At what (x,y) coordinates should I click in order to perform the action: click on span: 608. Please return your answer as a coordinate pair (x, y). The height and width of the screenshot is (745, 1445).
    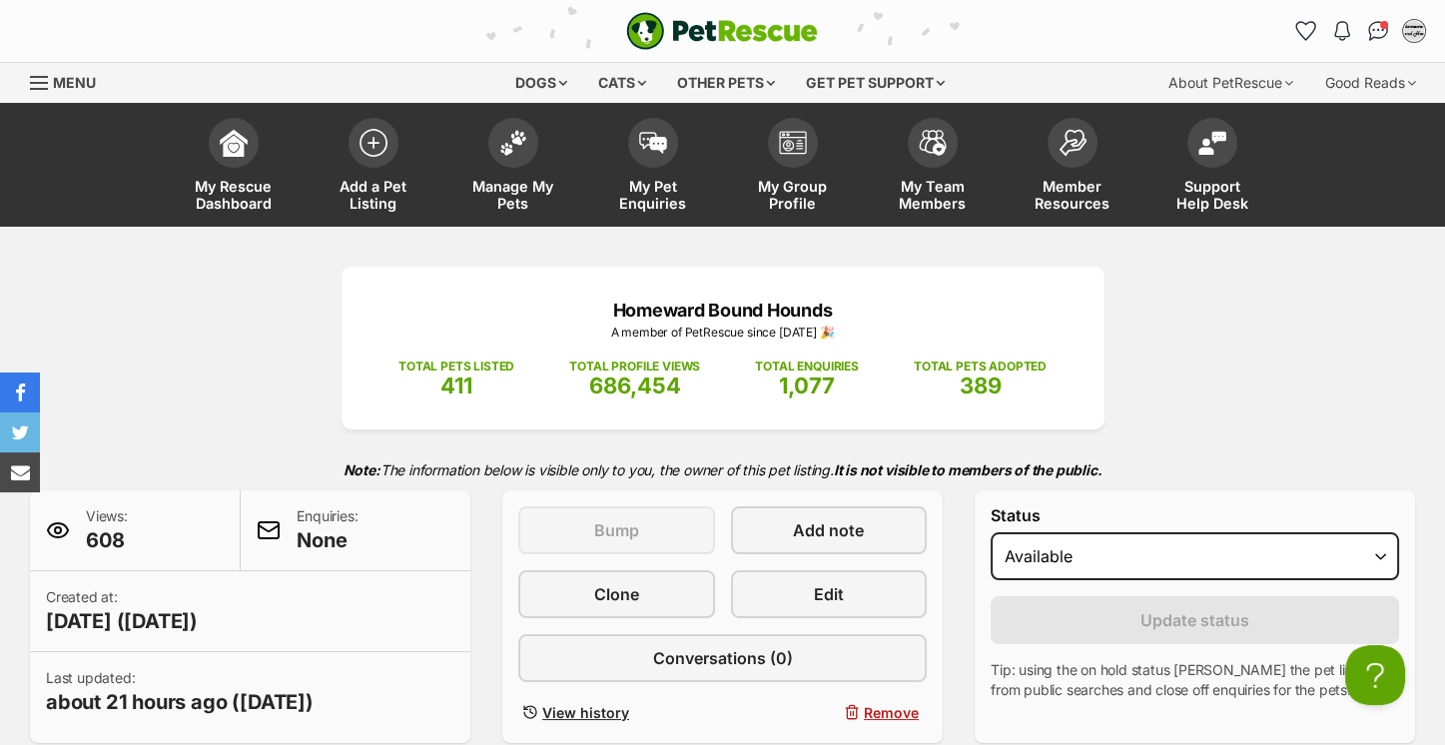
    Looking at the image, I should click on (107, 540).